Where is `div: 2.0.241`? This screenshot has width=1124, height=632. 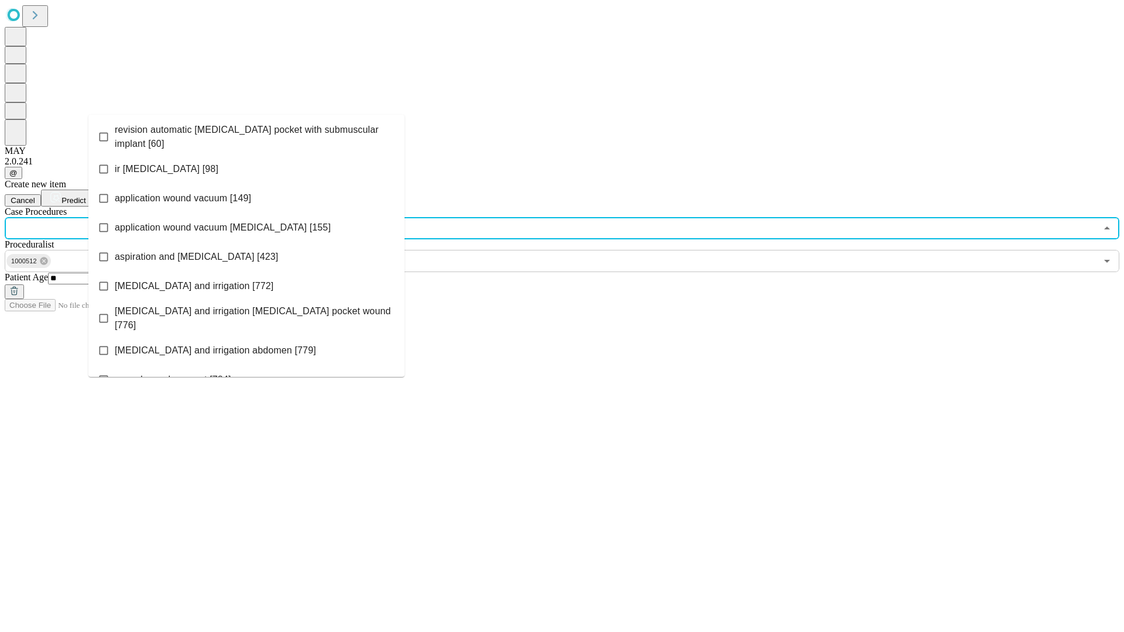
div: 2.0.241 is located at coordinates (562, 162).